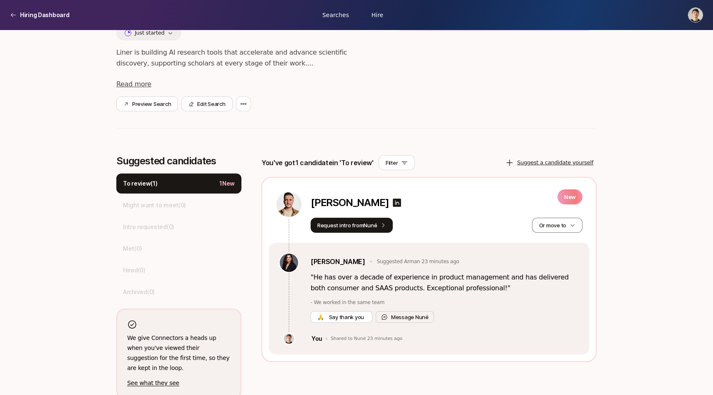 The image size is (713, 395). What do you see at coordinates (227, 183) in the screenshot?
I see `p: 1 New` at bounding box center [227, 183].